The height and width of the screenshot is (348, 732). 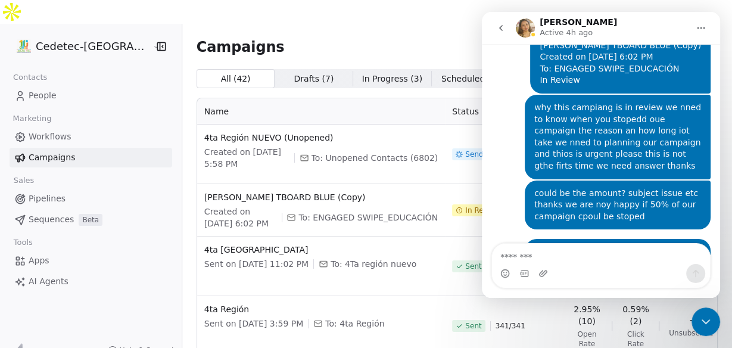 What do you see at coordinates (587, 315) in the screenshot?
I see `span: 2.95% (10)` at bounding box center [587, 315].